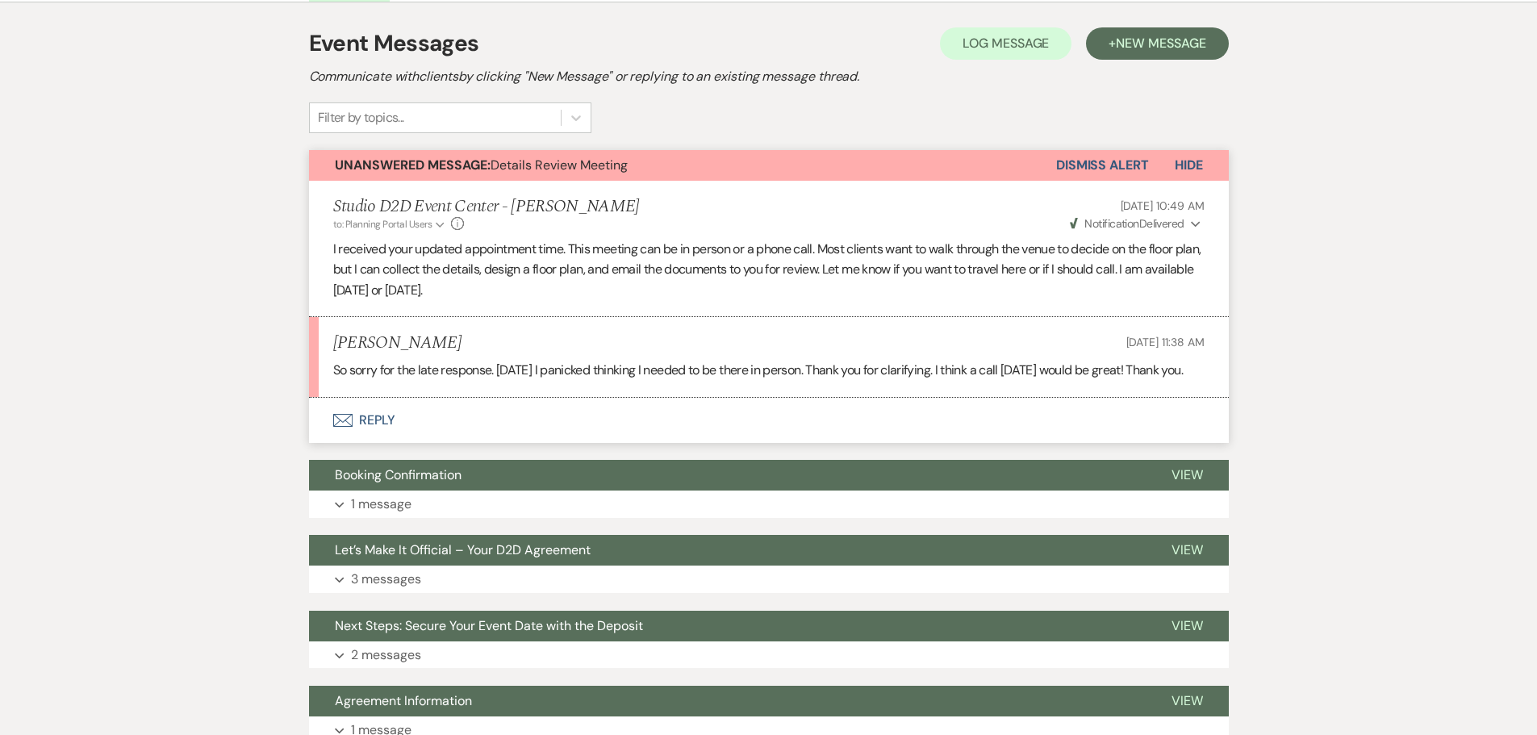  What do you see at coordinates (727, 626) in the screenshot?
I see `button: Next Steps: Secure Your Event Date with the Deposit` at bounding box center [727, 626].